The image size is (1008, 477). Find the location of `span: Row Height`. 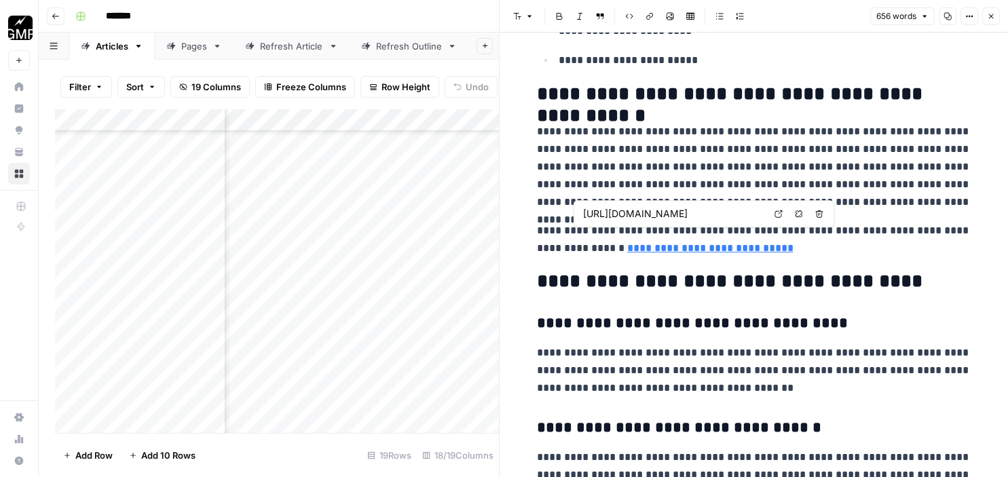

span: Row Height is located at coordinates (406, 87).